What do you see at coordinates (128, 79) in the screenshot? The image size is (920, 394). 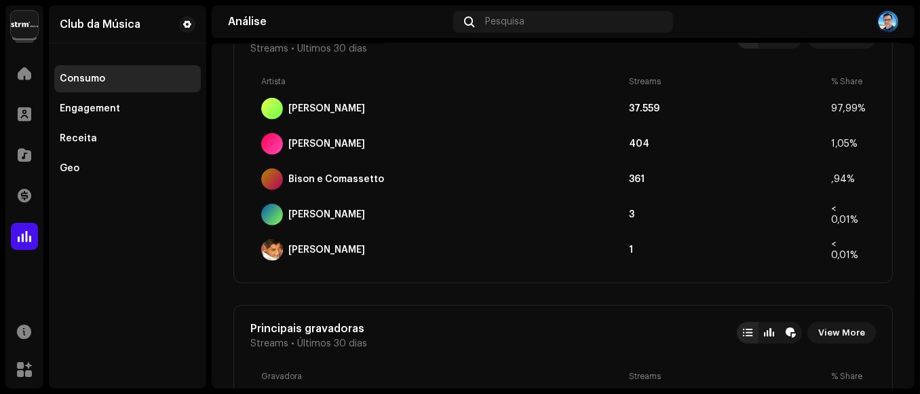 I see `re-m-nav-item: Consumo` at bounding box center [128, 79].